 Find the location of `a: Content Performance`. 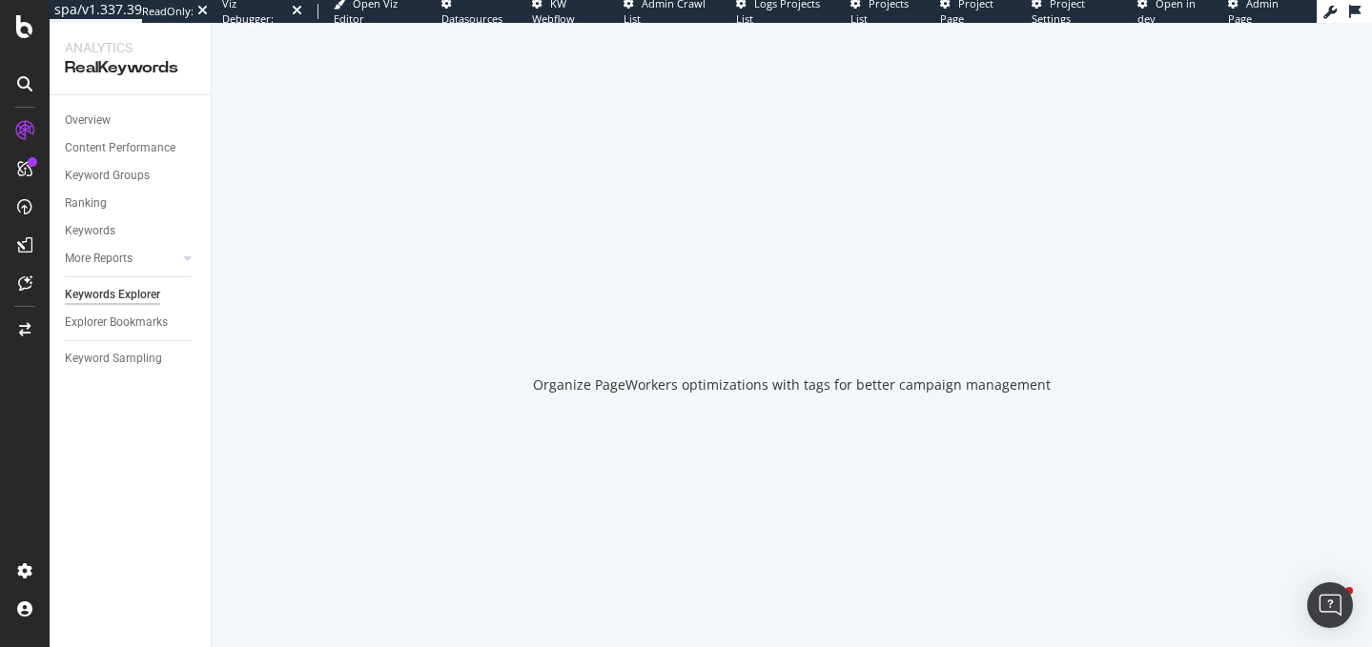

a: Content Performance is located at coordinates (131, 148).